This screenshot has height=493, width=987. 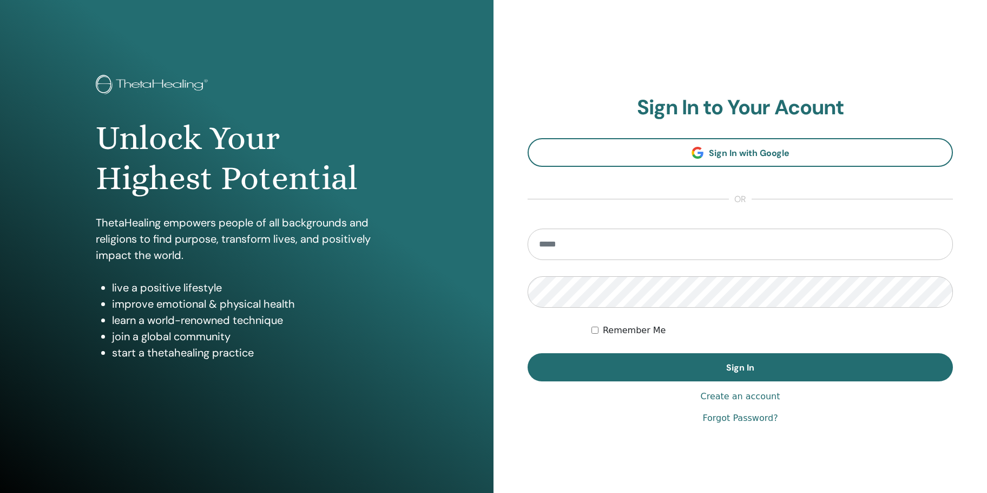 What do you see at coordinates (247, 239) in the screenshot?
I see `p: ThetaHealing empowers people of all backgrounds and religions to find purpose, transform lives, a...` at bounding box center [247, 239].